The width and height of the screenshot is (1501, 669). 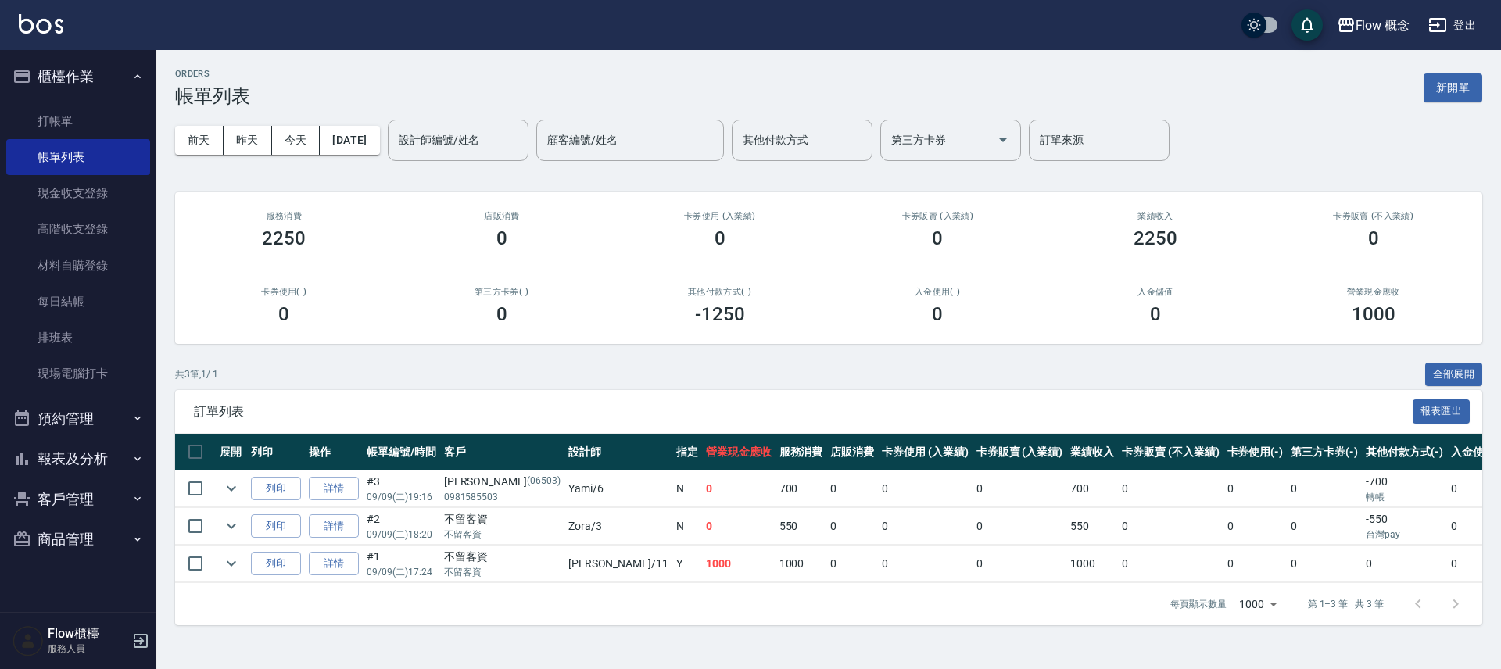 What do you see at coordinates (401, 572) in the screenshot?
I see `p: 09/09 (二) 17:24` at bounding box center [401, 572].